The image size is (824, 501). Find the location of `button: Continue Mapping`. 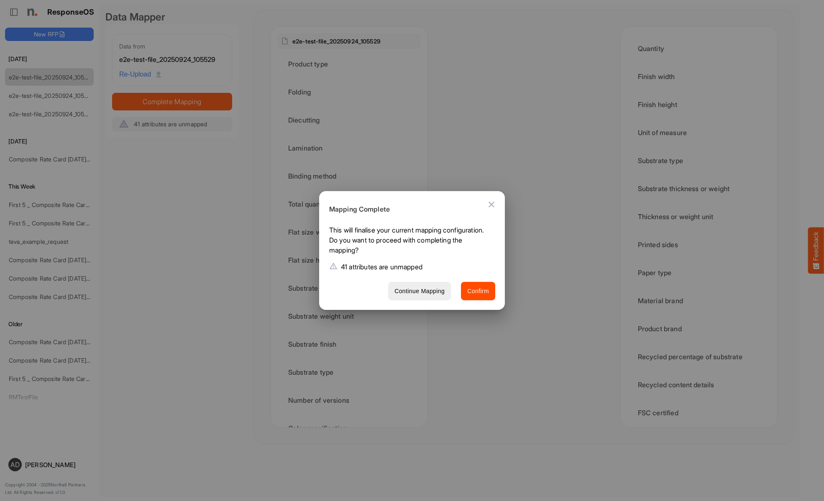

button: Continue Mapping is located at coordinates (420, 291).